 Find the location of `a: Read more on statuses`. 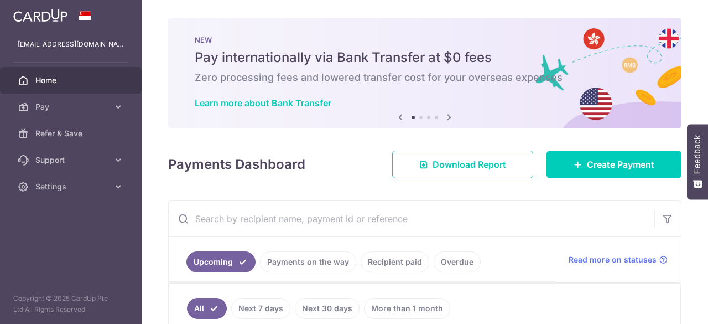

a: Read more on statuses is located at coordinates (618, 259).